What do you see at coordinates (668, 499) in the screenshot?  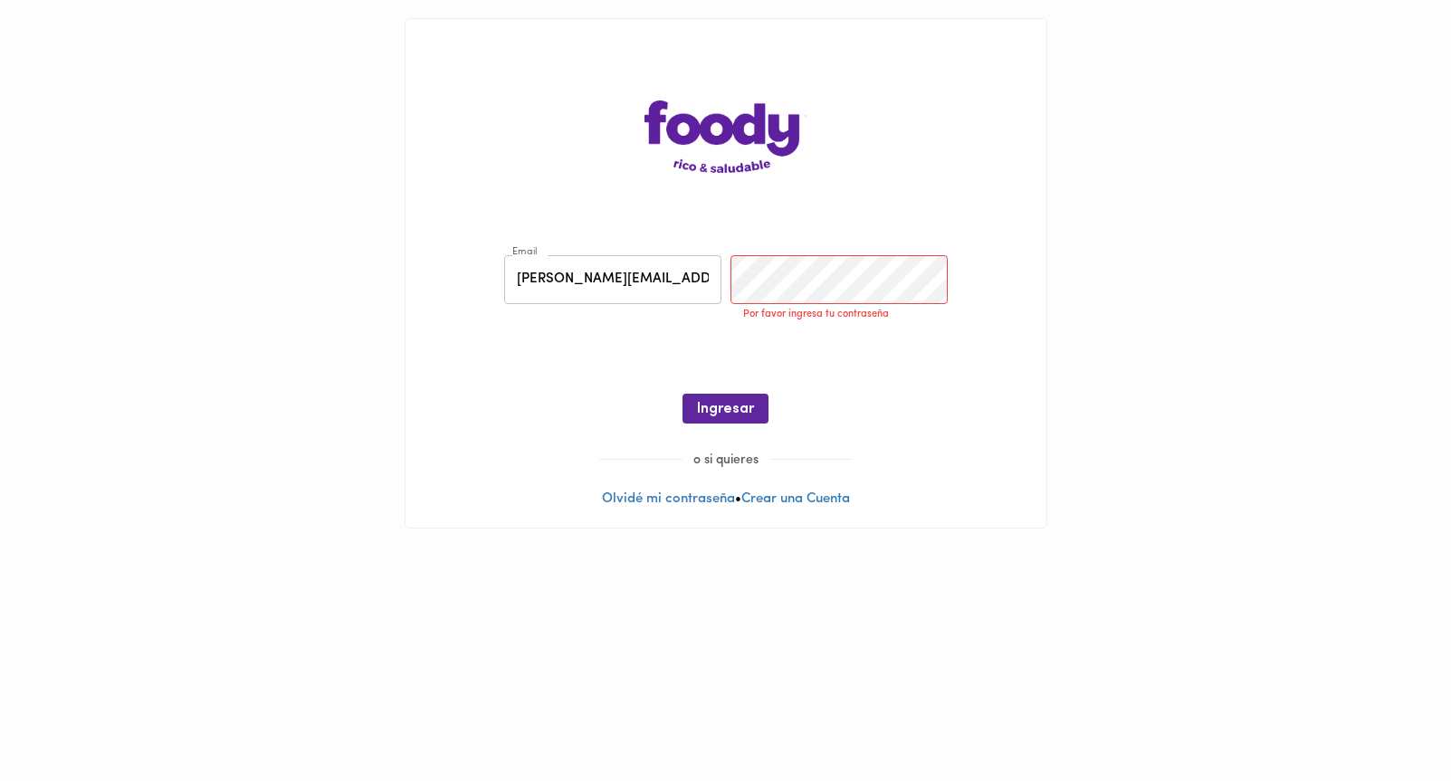 I see `a: Olvidé mi contraseña` at bounding box center [668, 499].